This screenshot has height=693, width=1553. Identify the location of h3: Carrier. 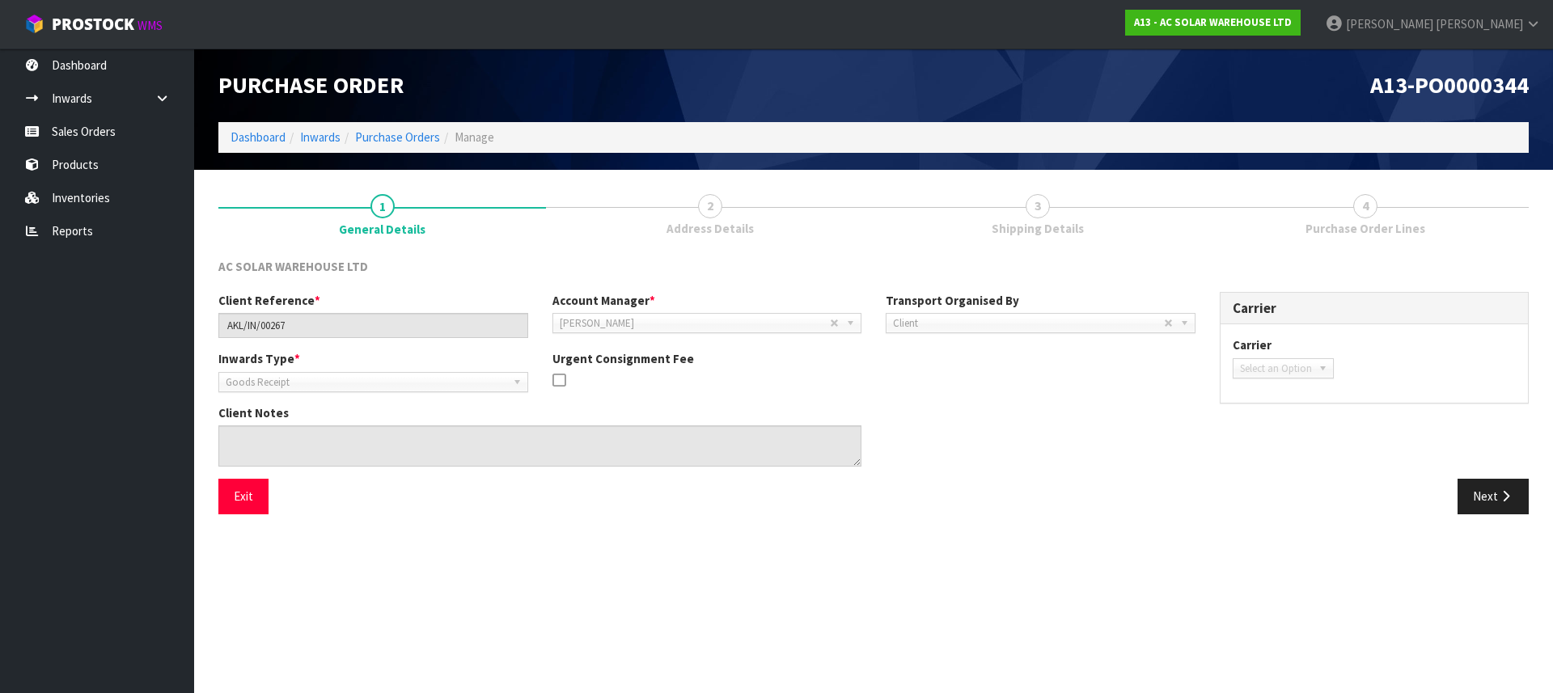
(1374, 308).